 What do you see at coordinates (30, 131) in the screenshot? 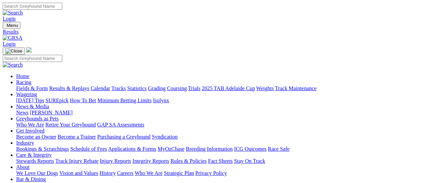
I see `a: Get Involved` at bounding box center [30, 131].